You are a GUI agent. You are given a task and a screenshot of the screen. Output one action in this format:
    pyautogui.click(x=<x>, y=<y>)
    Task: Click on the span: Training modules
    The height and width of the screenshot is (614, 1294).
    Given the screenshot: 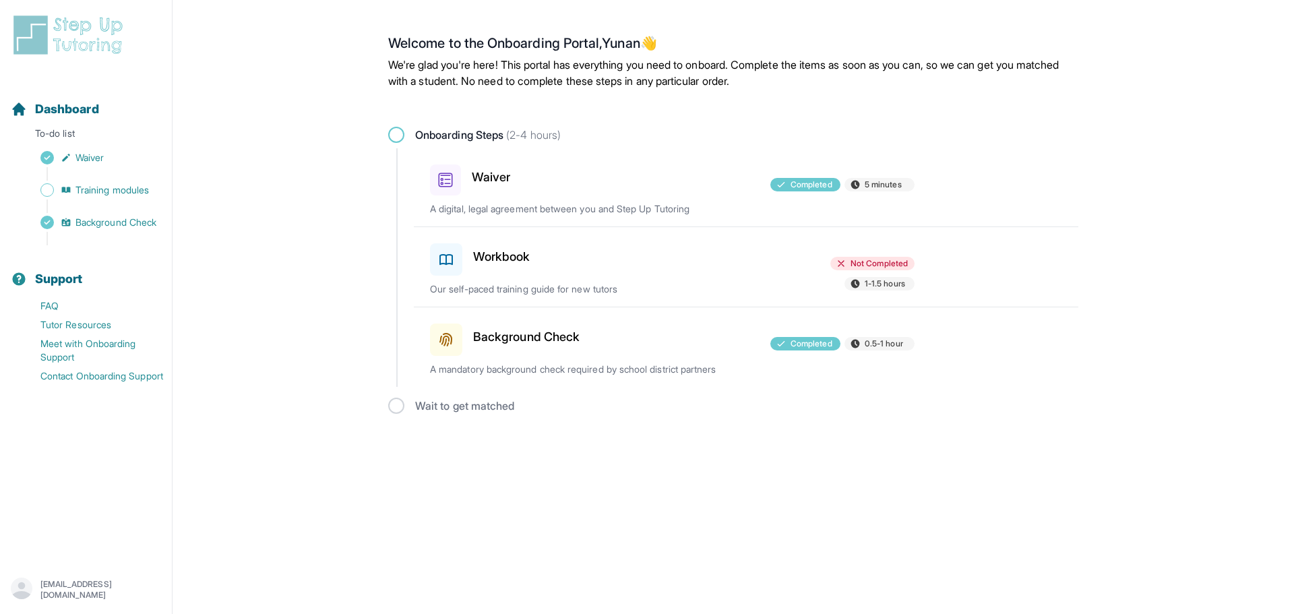 What is the action you would take?
    pyautogui.click(x=112, y=190)
    